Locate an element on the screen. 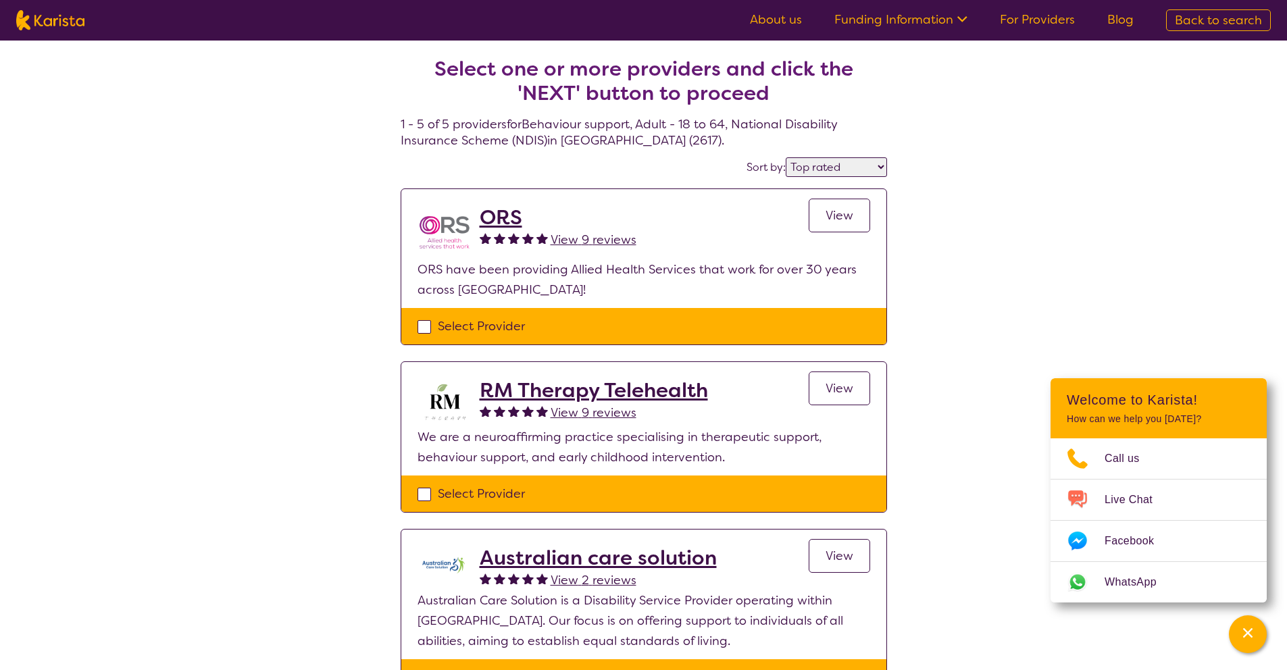  h2: Welcome to Karista! is located at coordinates (1158, 400).